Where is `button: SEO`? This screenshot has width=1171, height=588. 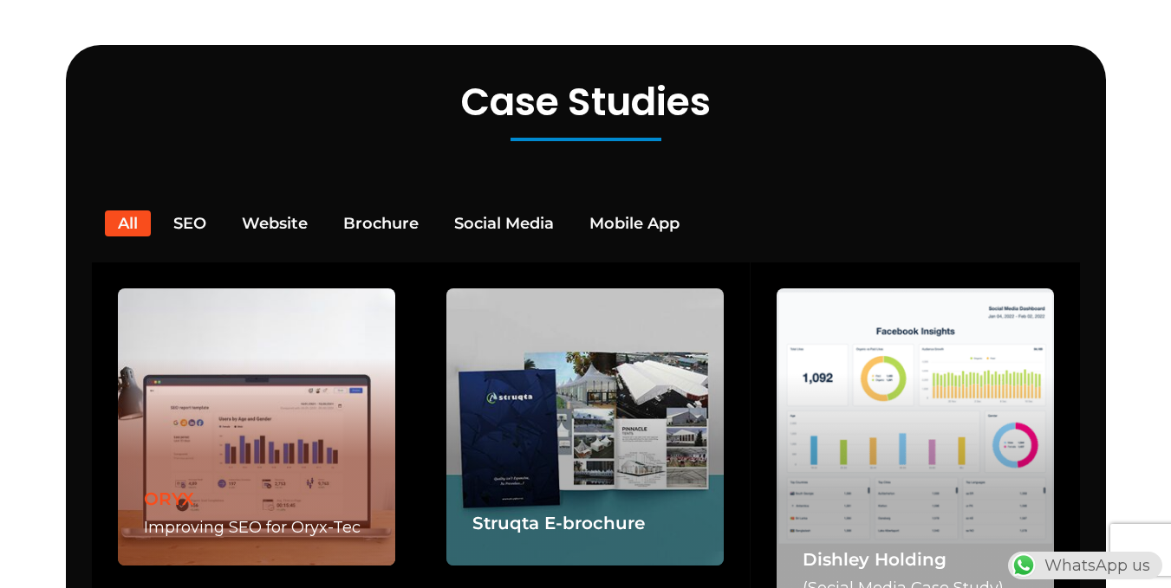 button: SEO is located at coordinates (190, 224).